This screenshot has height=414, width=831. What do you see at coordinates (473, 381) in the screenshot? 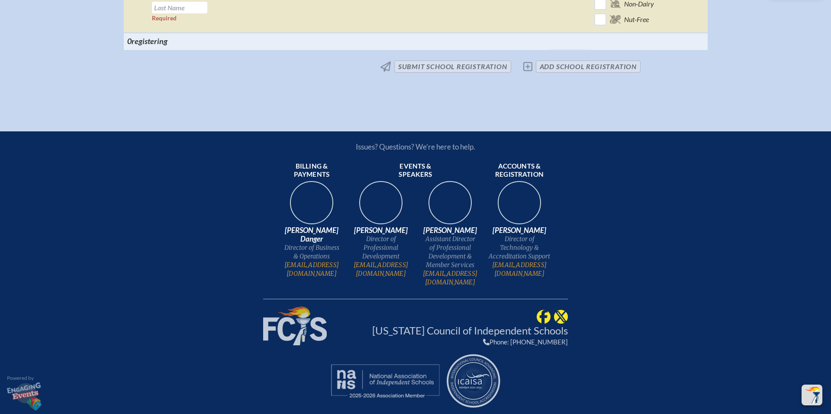
I see `img: ICAISA logo` at bounding box center [473, 381].